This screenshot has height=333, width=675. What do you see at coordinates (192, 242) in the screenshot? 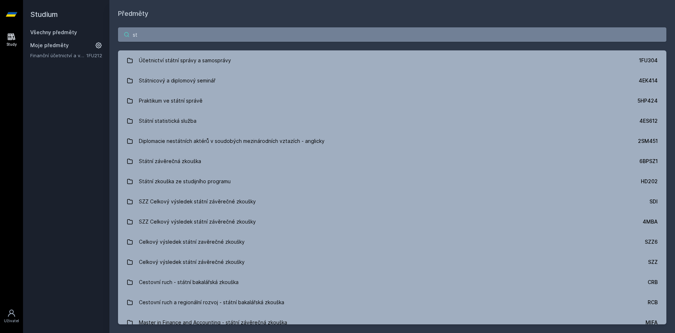
I see `div: Celkový výsledek státní zavěrečné zkoušky` at bounding box center [192, 242].